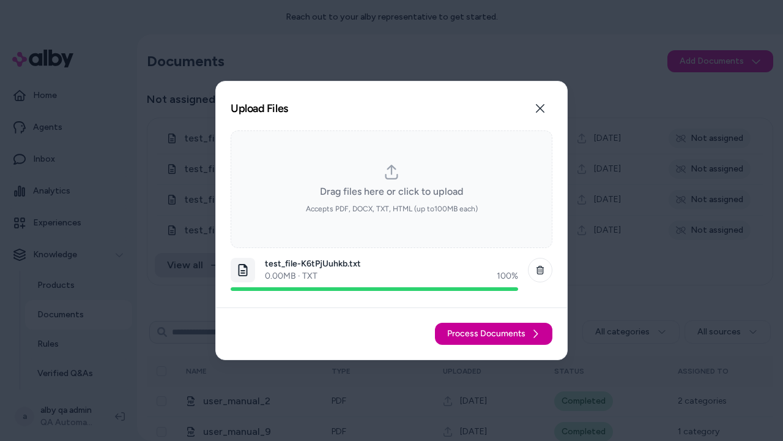 Image resolution: width=783 pixels, height=441 pixels. Describe the element at coordinates (392, 299) in the screenshot. I see `ol: dropzone-file-list` at that location.